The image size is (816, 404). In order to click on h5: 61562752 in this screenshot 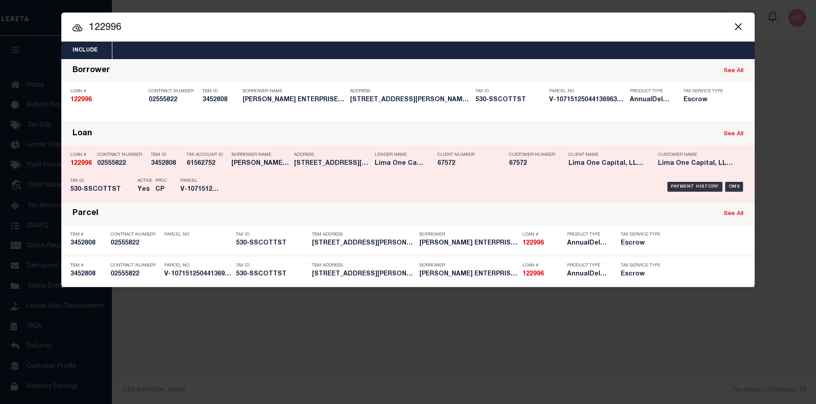, I will do `click(207, 163)`.